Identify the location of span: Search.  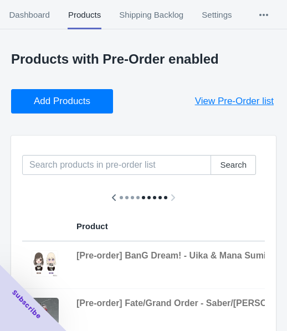
(233, 165).